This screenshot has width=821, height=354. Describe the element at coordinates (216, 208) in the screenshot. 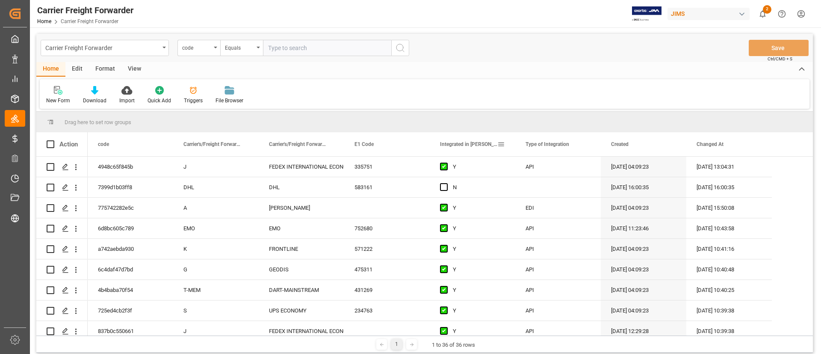

I see `div: A` at that location.